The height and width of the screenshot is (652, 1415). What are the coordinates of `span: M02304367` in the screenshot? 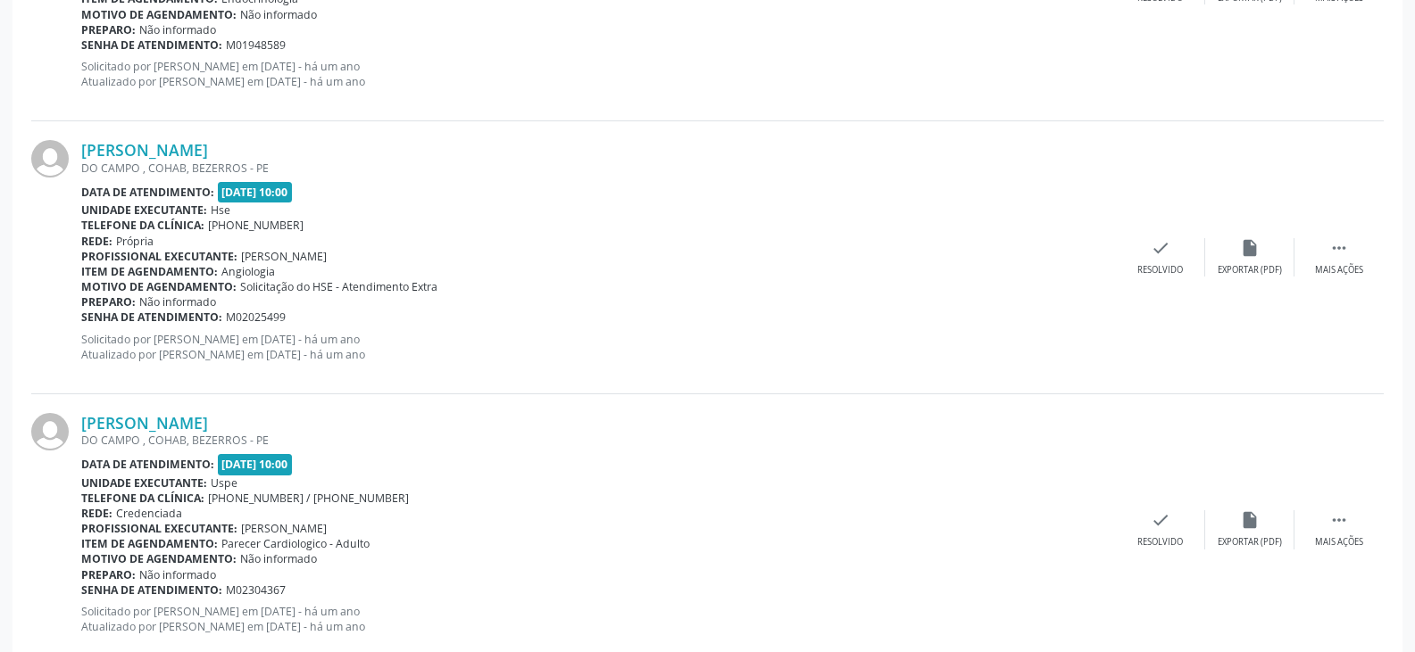 It's located at (255, 590).